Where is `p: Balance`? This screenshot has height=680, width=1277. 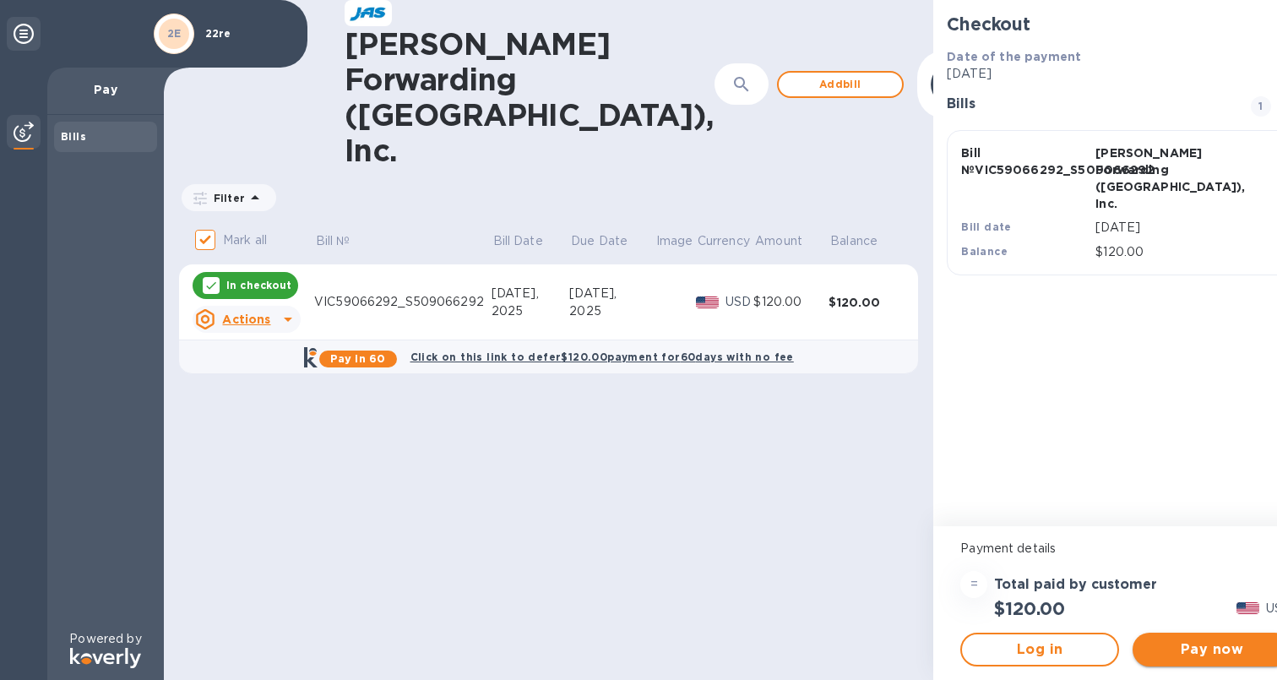 p: Balance is located at coordinates (854, 241).